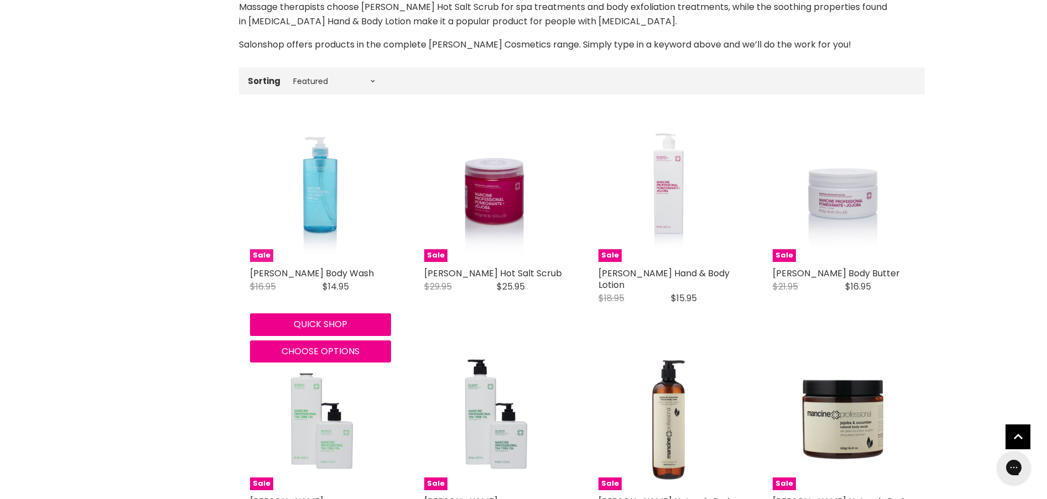 This screenshot has height=499, width=1047. I want to click on img: Mancine Body Wash, so click(320, 191).